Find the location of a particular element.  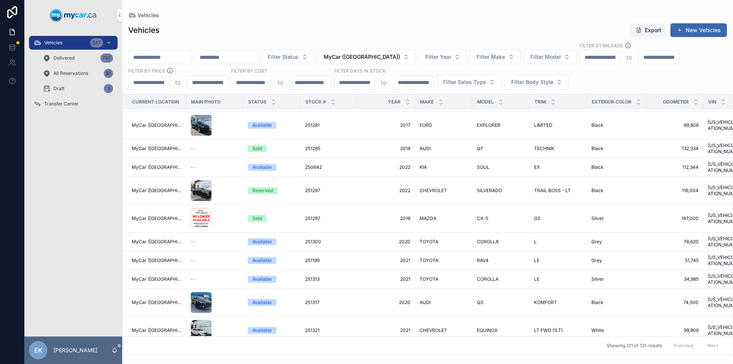

a: LIMITED is located at coordinates (558, 125).